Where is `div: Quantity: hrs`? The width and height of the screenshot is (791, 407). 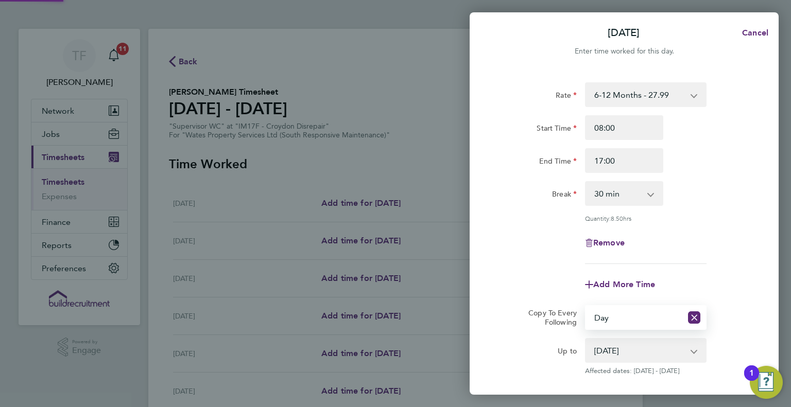
div: Quantity: hrs is located at coordinates (645, 218).